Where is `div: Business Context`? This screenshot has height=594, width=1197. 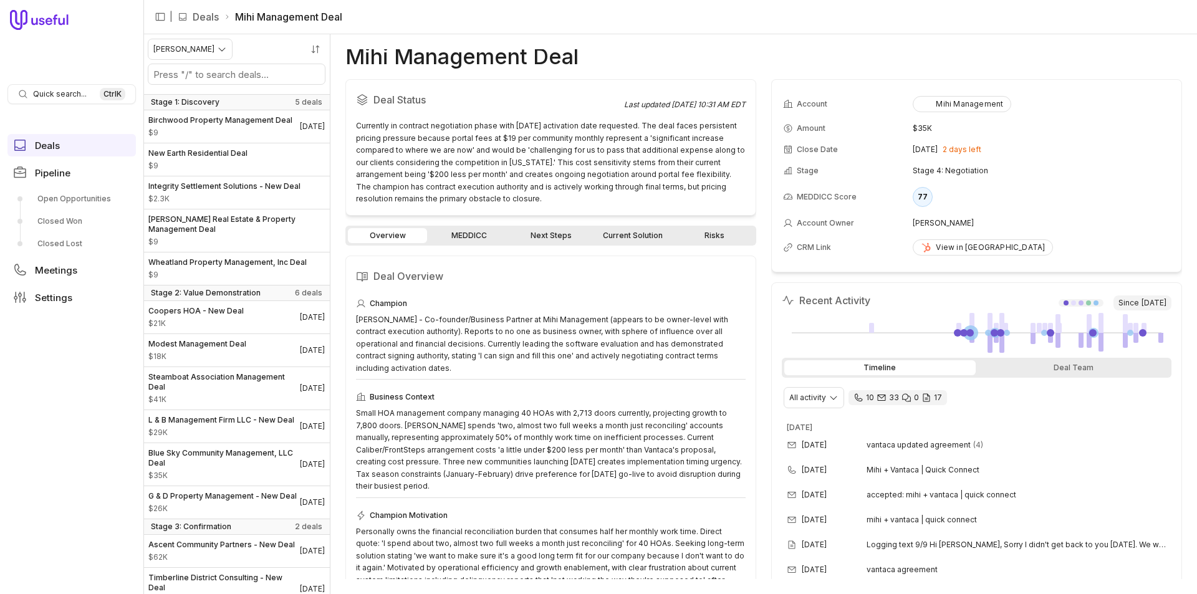
div: Business Context is located at coordinates (551, 397).